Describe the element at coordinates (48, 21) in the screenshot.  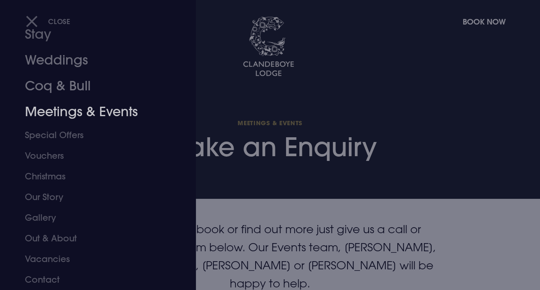
I see `button: Close` at that location.